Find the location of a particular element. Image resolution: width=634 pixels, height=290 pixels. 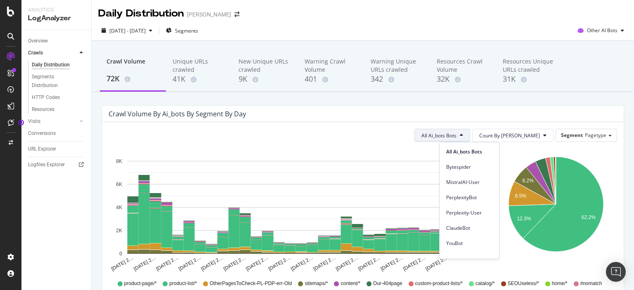

span: PerplexityBot is located at coordinates (469, 198).